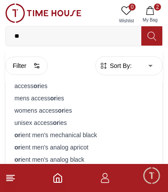  I want to click on div: mens access ies, so click(84, 98).